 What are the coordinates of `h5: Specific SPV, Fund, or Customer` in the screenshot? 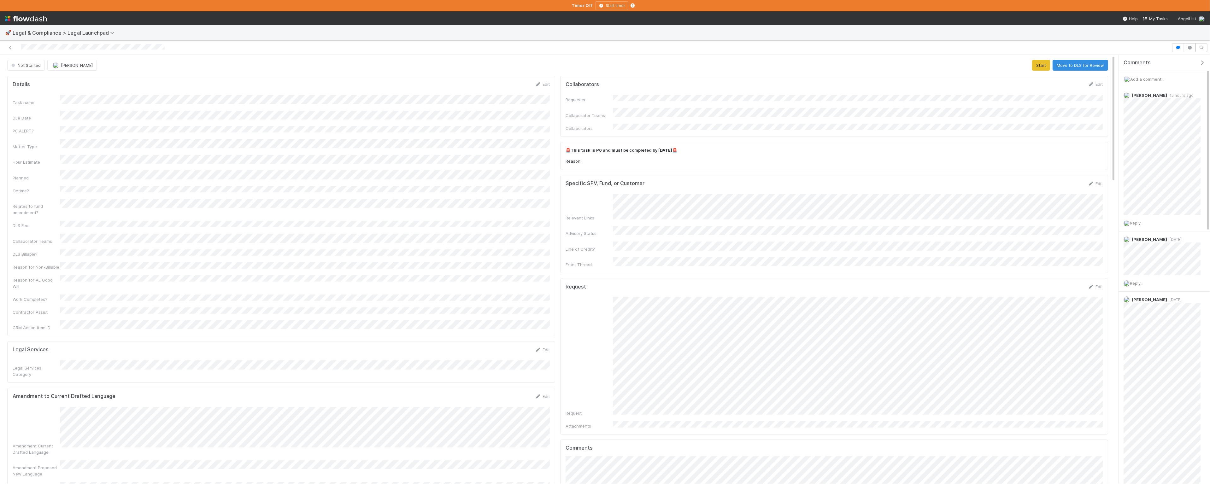 It's located at (605, 184).